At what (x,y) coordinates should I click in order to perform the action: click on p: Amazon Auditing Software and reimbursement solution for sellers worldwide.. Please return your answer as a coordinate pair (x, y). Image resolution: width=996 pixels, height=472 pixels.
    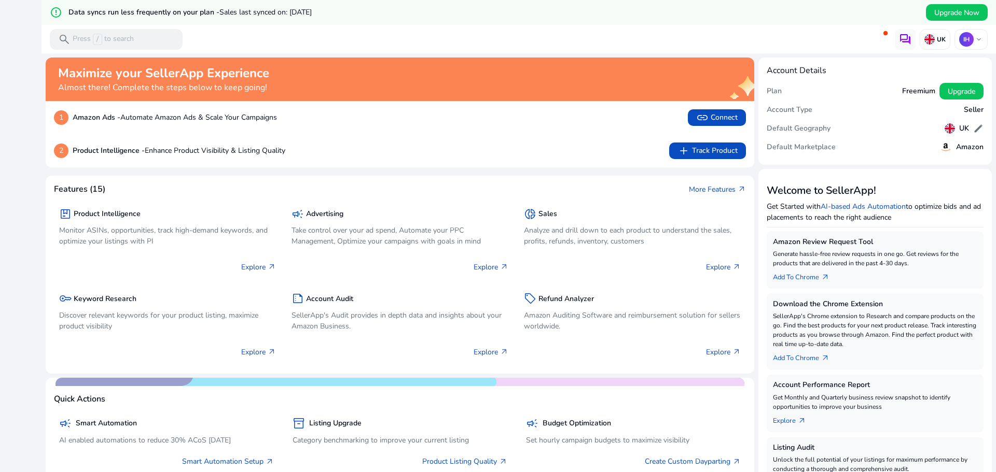
    Looking at the image, I should click on (632, 321).